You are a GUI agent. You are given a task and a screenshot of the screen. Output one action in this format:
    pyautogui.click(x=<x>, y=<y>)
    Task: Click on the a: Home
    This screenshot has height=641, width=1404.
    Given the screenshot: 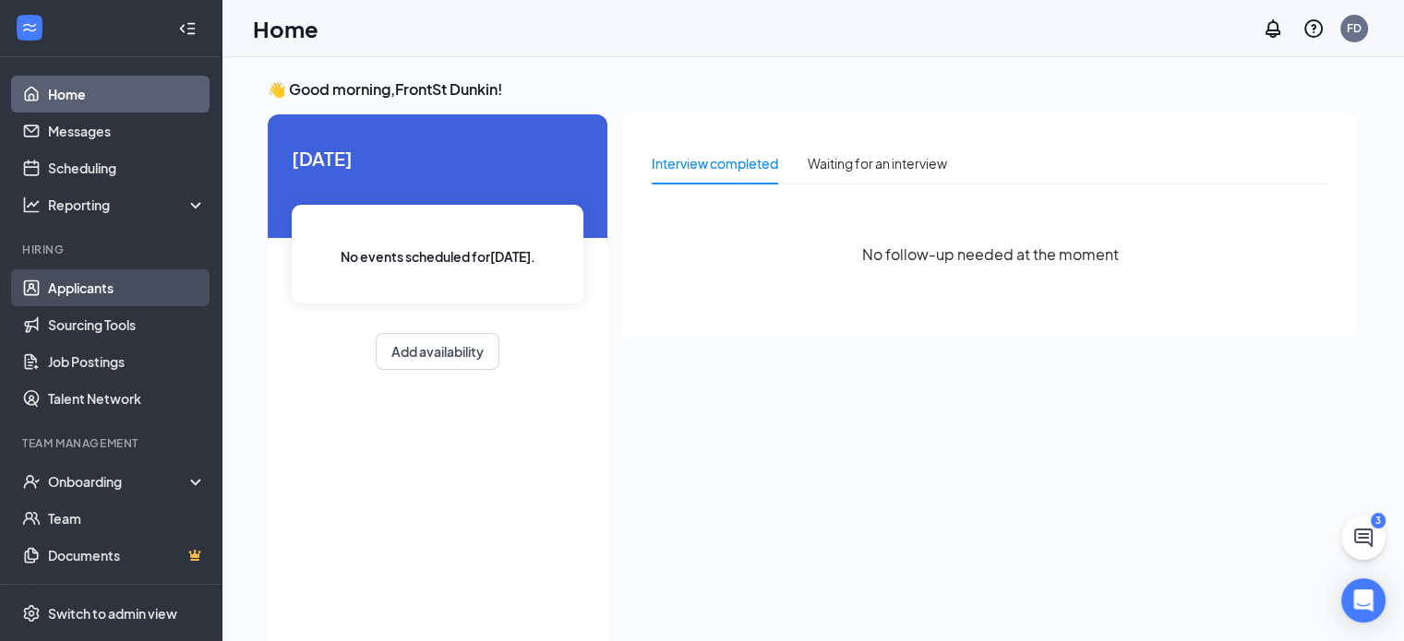 What is the action you would take?
    pyautogui.click(x=126, y=94)
    